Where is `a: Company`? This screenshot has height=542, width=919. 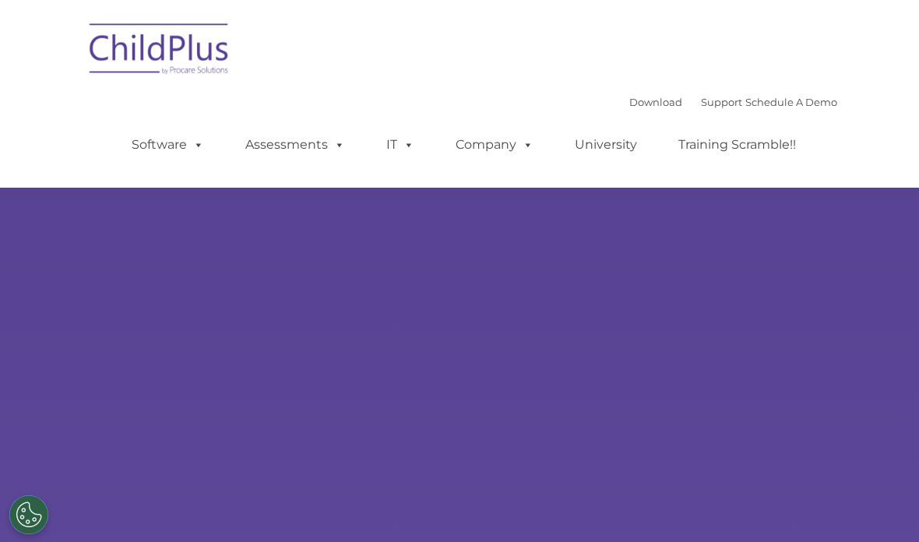
a: Company is located at coordinates (494, 145).